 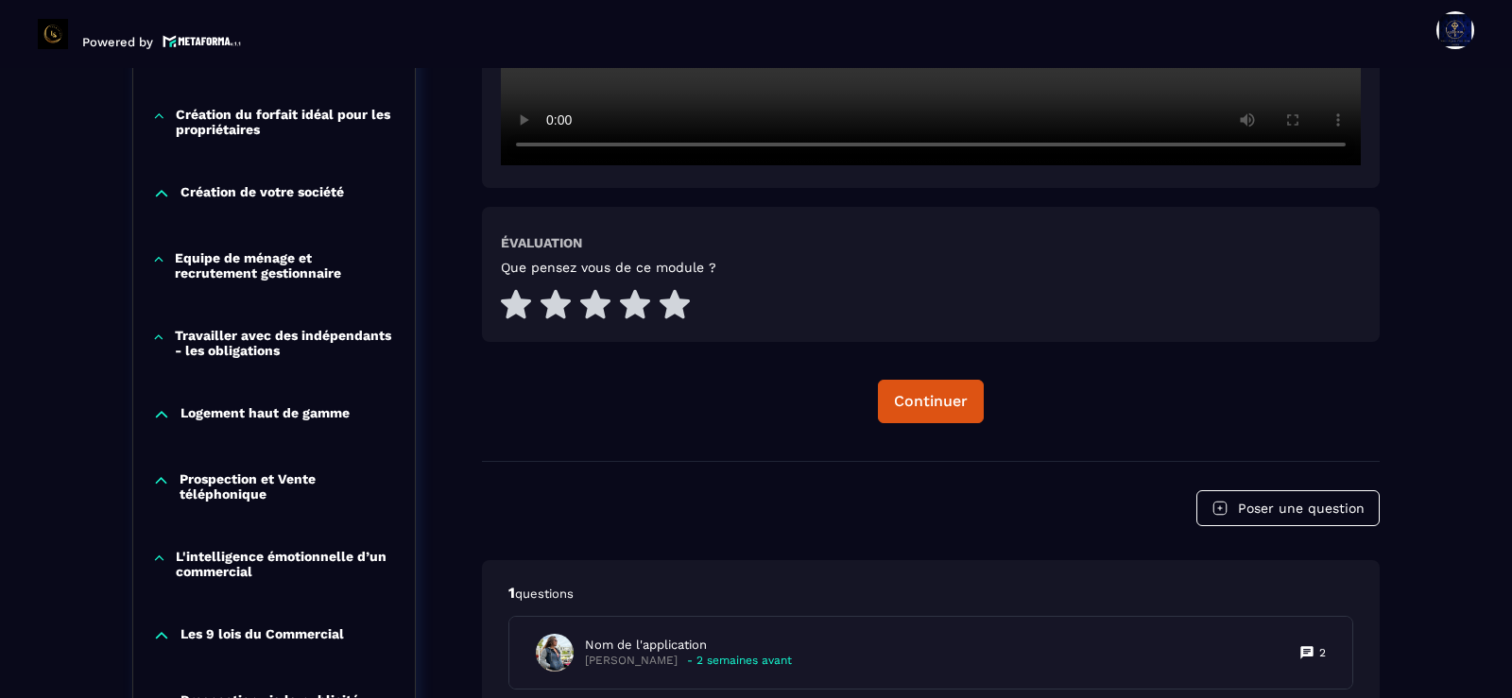 What do you see at coordinates (688, 645) in the screenshot?
I see `p: Nom de l'application` at bounding box center [688, 645].